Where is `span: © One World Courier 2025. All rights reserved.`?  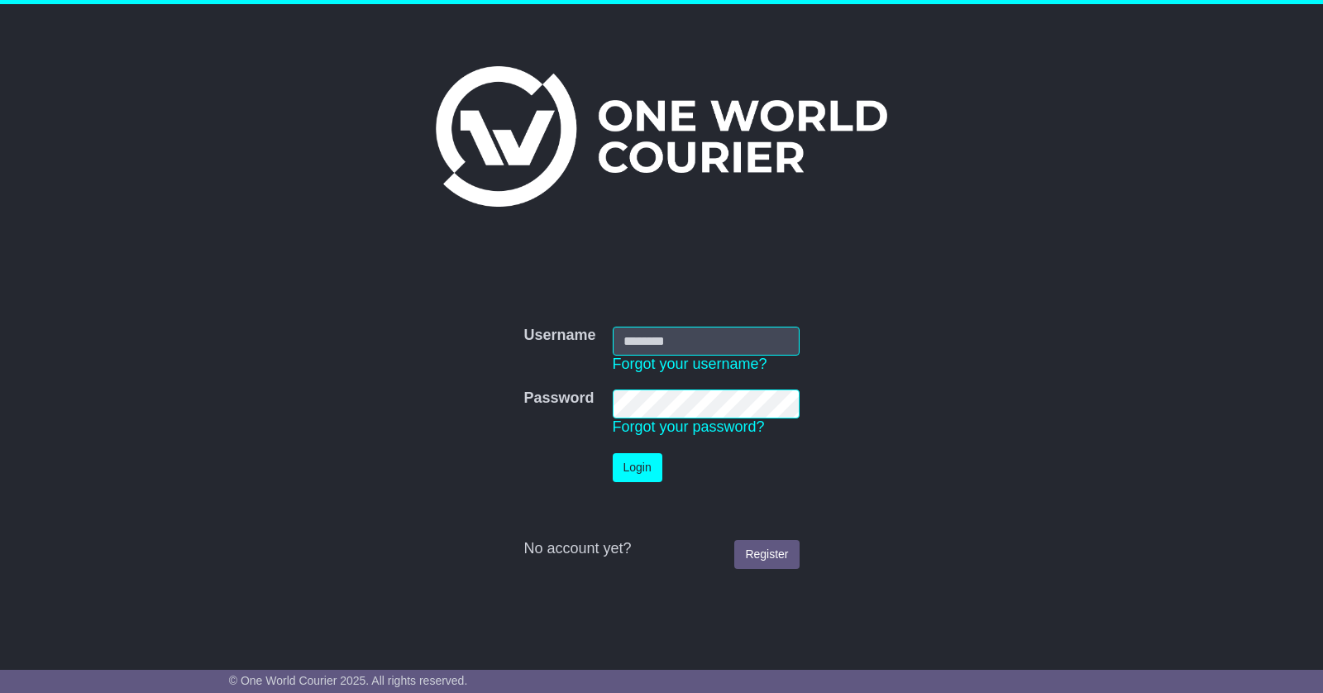
span: © One World Courier 2025. All rights reserved. is located at coordinates (348, 681).